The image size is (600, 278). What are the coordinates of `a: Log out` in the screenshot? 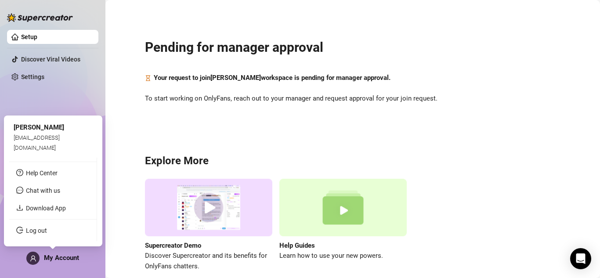 It's located at (36, 231).